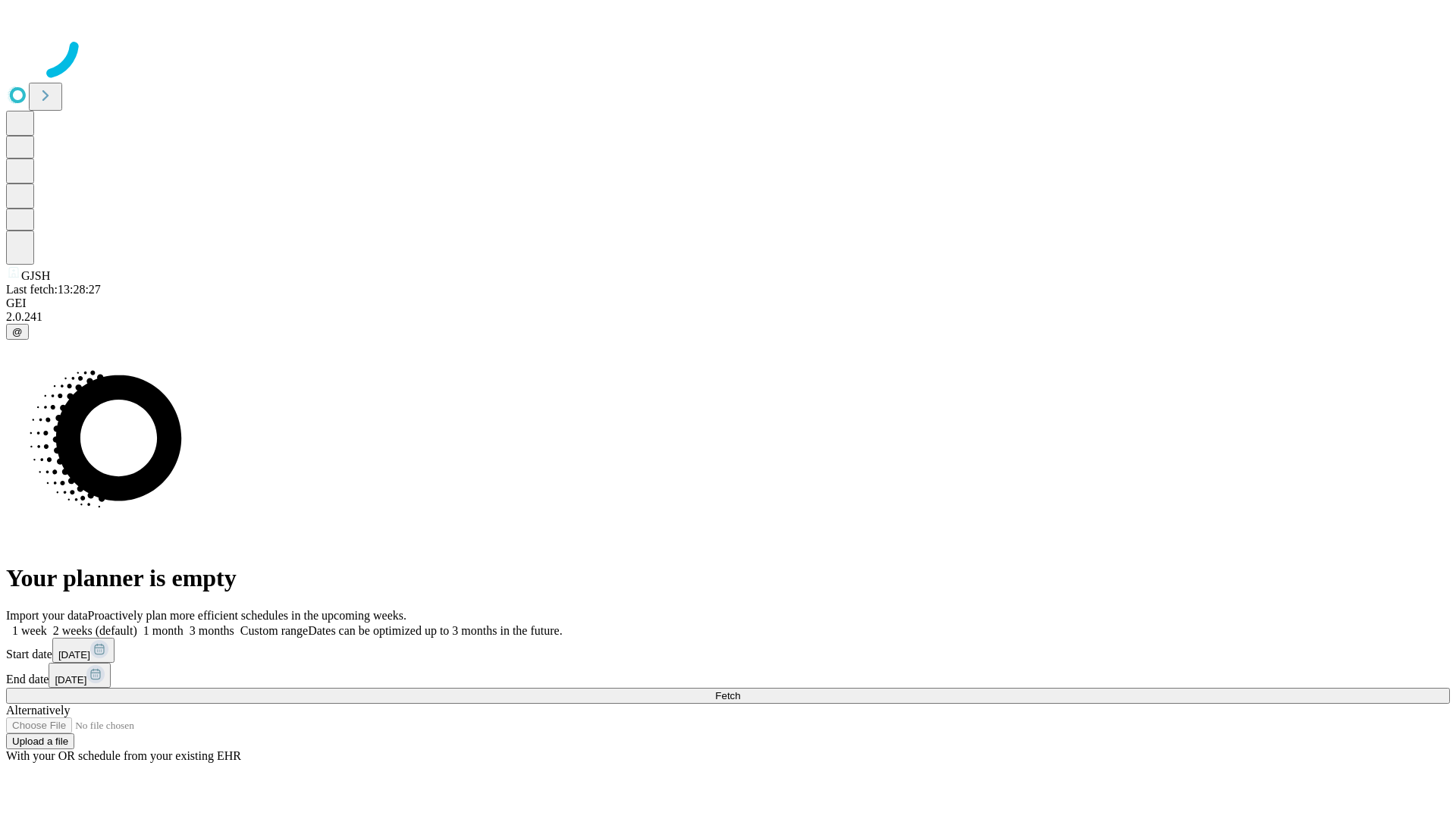 This screenshot has width=1456, height=819. Describe the element at coordinates (728, 650) in the screenshot. I see `div: Start date` at that location.